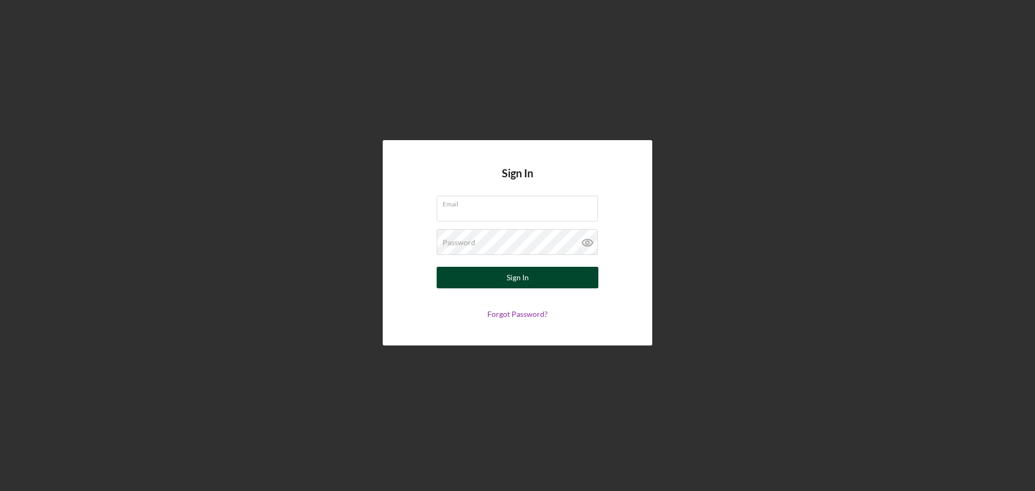 Image resolution: width=1035 pixels, height=491 pixels. What do you see at coordinates (517, 314) in the screenshot?
I see `a: Forgot Password?` at bounding box center [517, 314].